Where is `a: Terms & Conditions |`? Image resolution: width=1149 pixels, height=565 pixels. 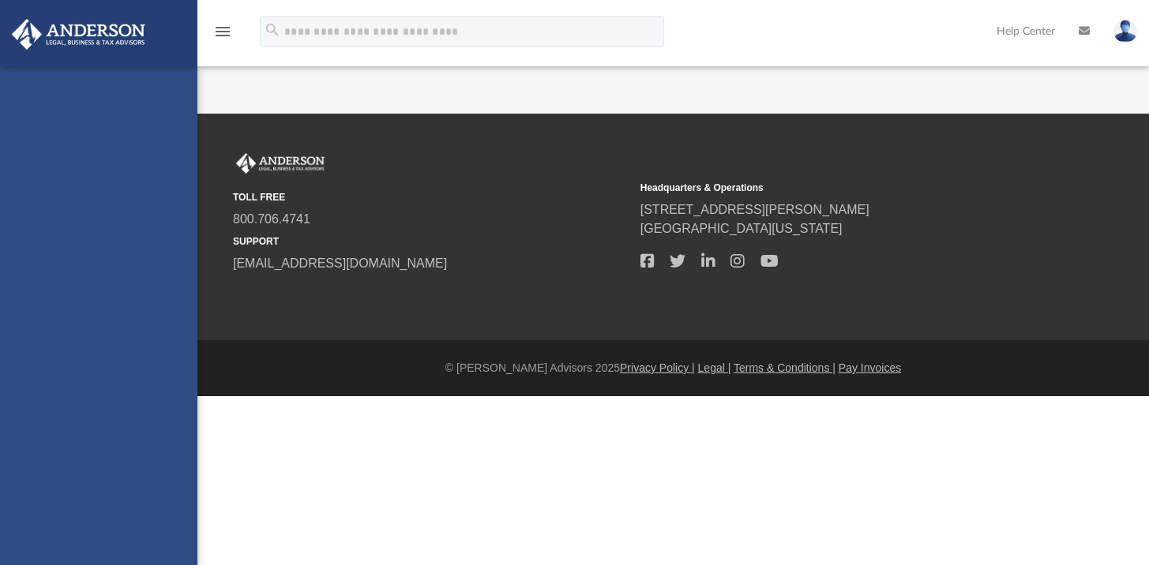 a: Terms & Conditions | is located at coordinates (784, 368).